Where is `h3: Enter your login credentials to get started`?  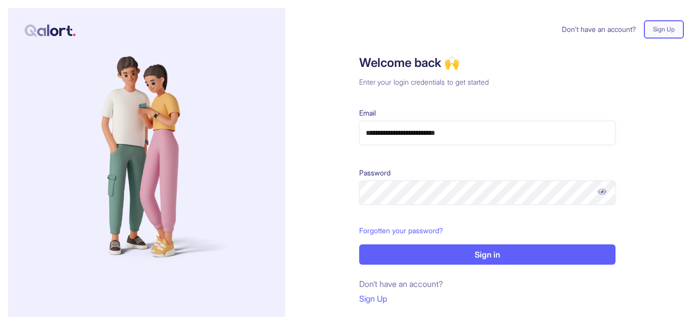 h3: Enter your login credentials to get started is located at coordinates (487, 82).